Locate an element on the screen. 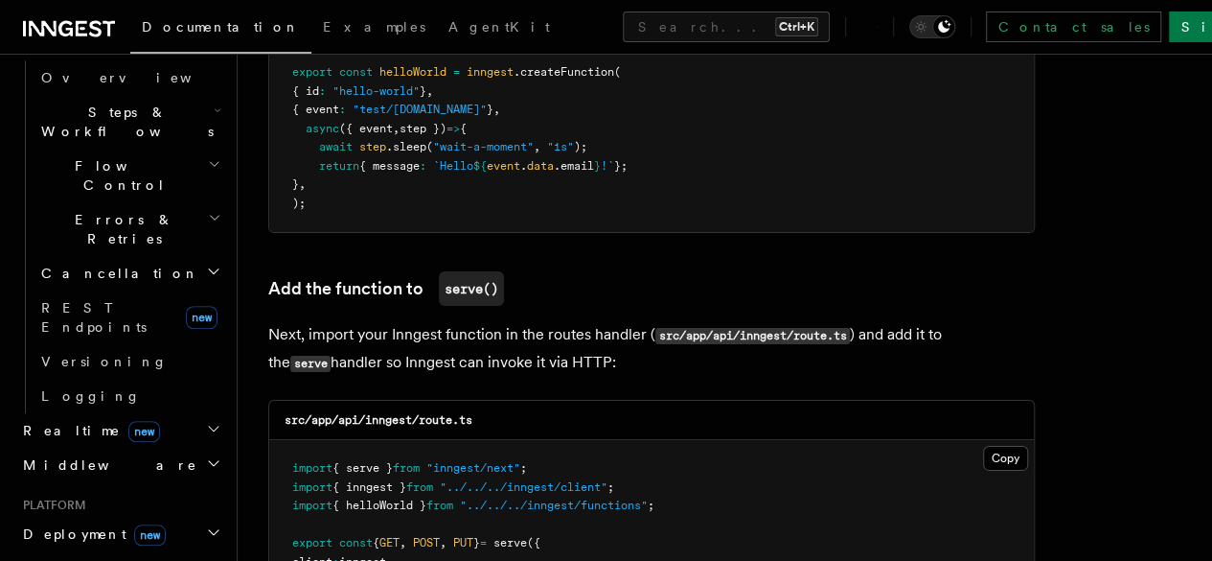 The image size is (1212, 561). kbd: Ctrl+K is located at coordinates (796, 27).